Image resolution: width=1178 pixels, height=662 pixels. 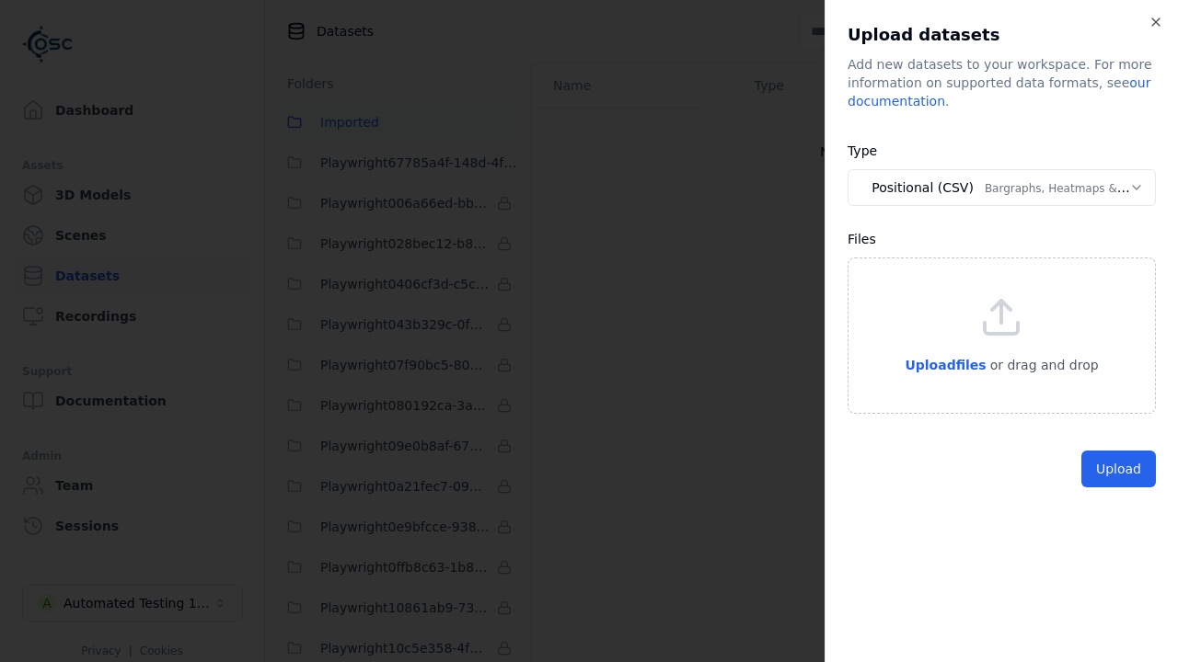 I want to click on div: Add new datasets to your workspace. For more information on supported data formats, see ., so click(x=1001, y=83).